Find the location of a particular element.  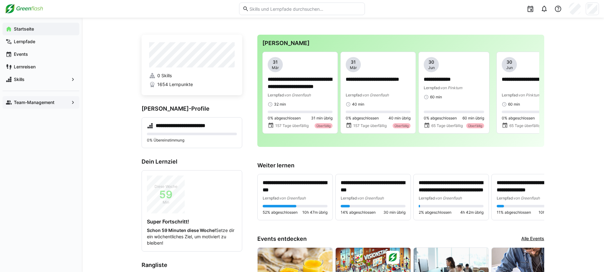

span: 52% abgeschlossen is located at coordinates (280, 212).